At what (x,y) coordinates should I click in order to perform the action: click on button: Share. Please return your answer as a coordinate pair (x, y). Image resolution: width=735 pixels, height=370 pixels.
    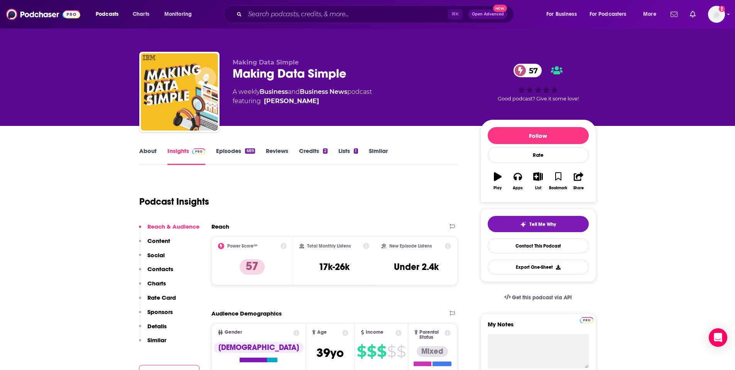
    Looking at the image, I should click on (578, 181).